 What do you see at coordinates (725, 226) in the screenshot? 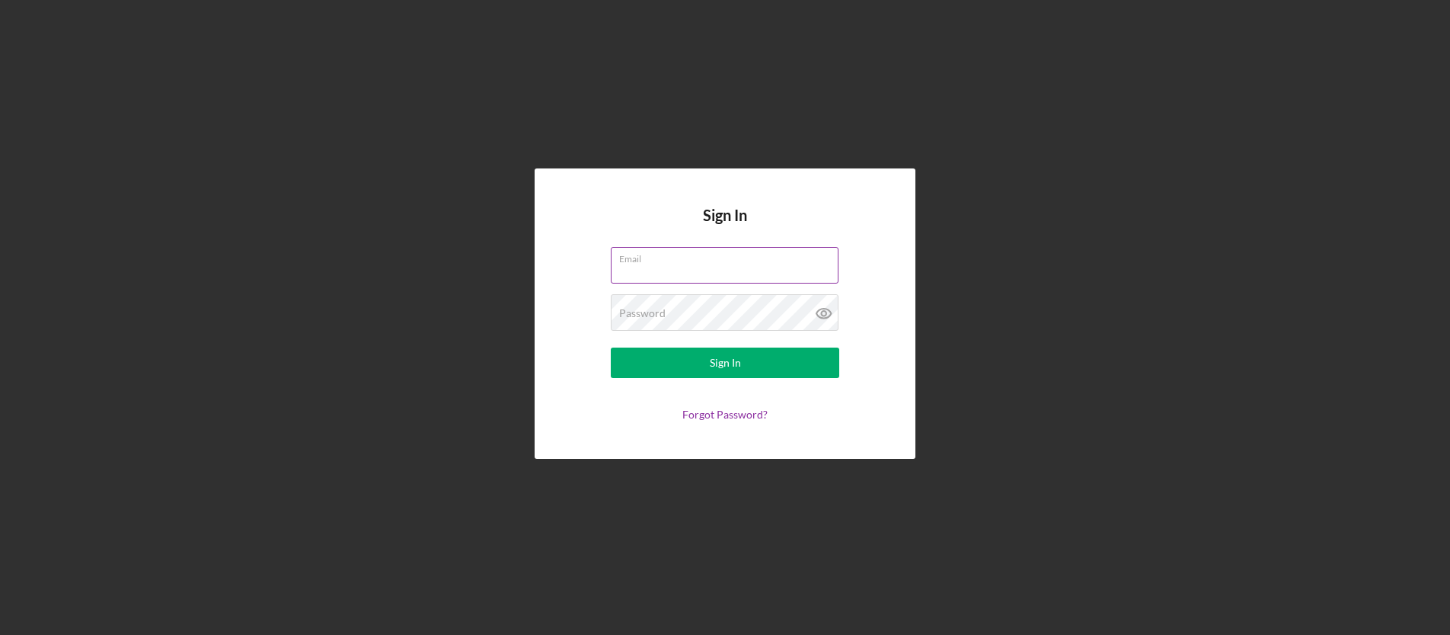
I see `h4: Sign In` at bounding box center [725, 226].